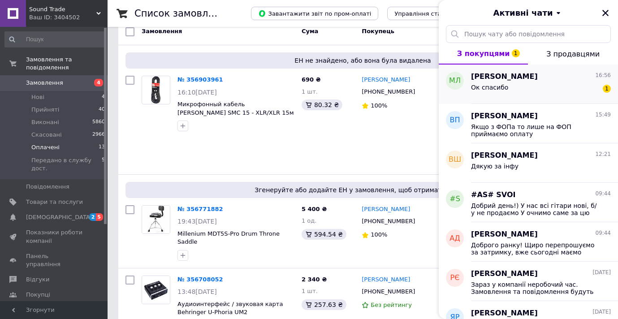  What do you see at coordinates (429, 13) in the screenshot?
I see `button: Управління статусами` at bounding box center [429, 13].